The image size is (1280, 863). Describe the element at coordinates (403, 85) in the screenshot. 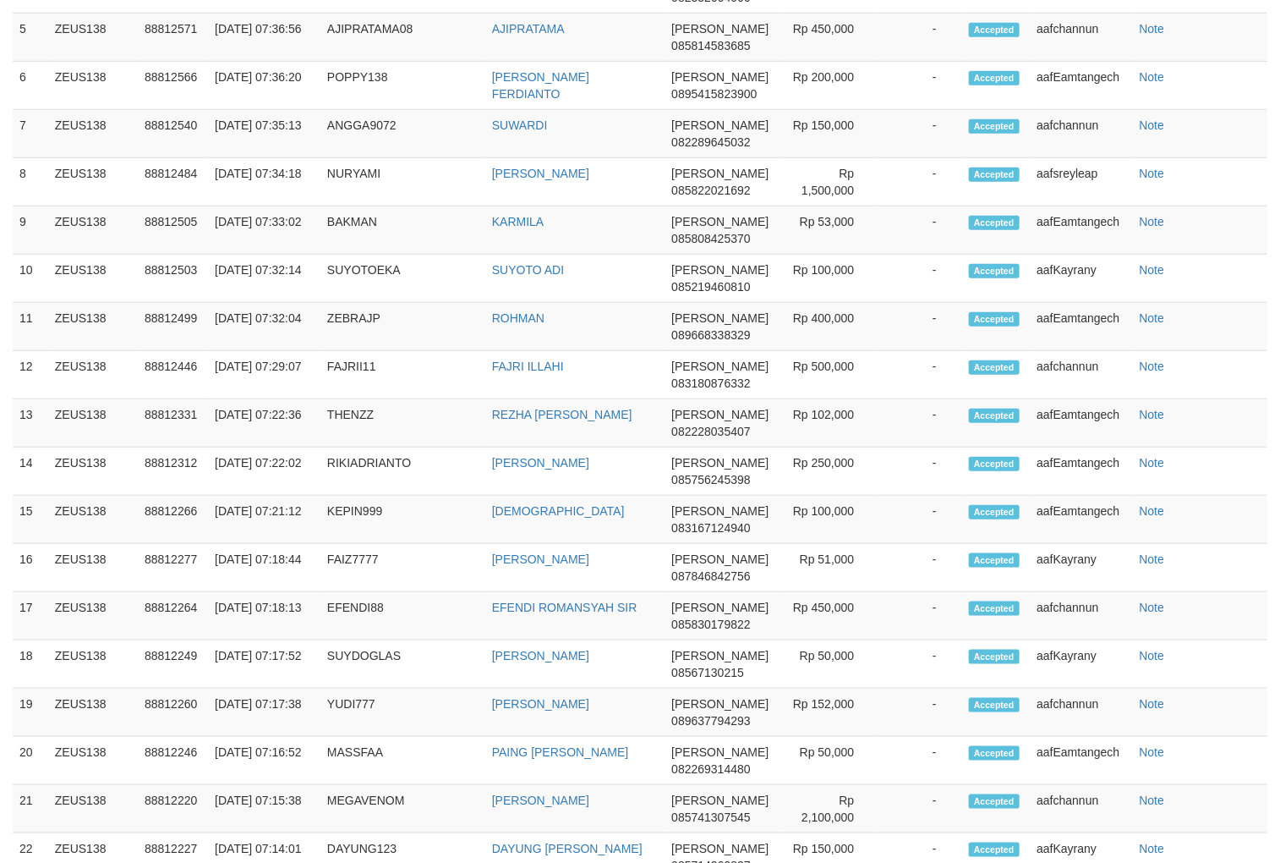

I see `td: POPPY138` at that location.